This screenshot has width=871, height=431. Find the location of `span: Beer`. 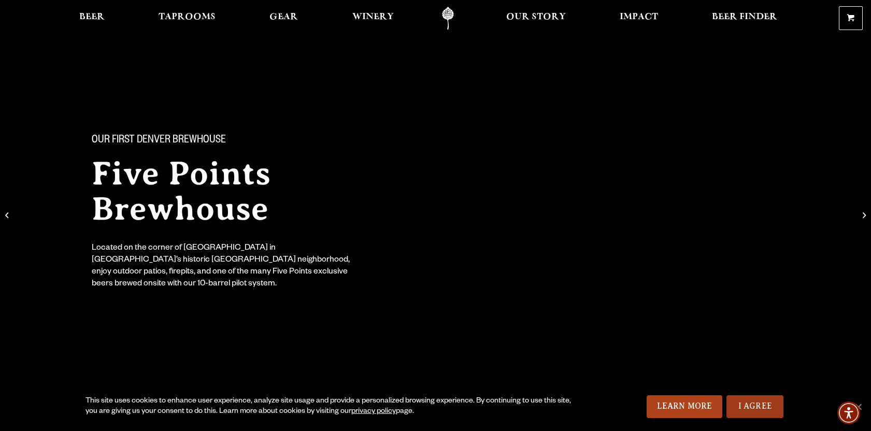

span: Beer is located at coordinates (92, 17).